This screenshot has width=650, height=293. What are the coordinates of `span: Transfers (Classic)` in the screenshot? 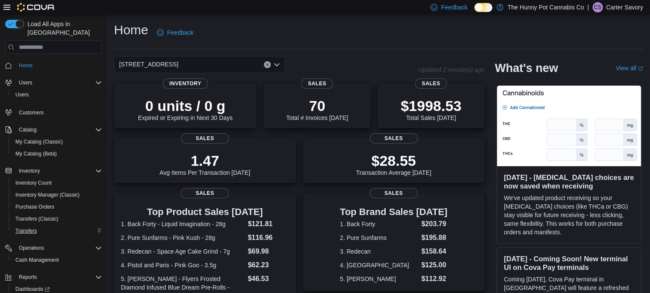 It's located at (57, 219).